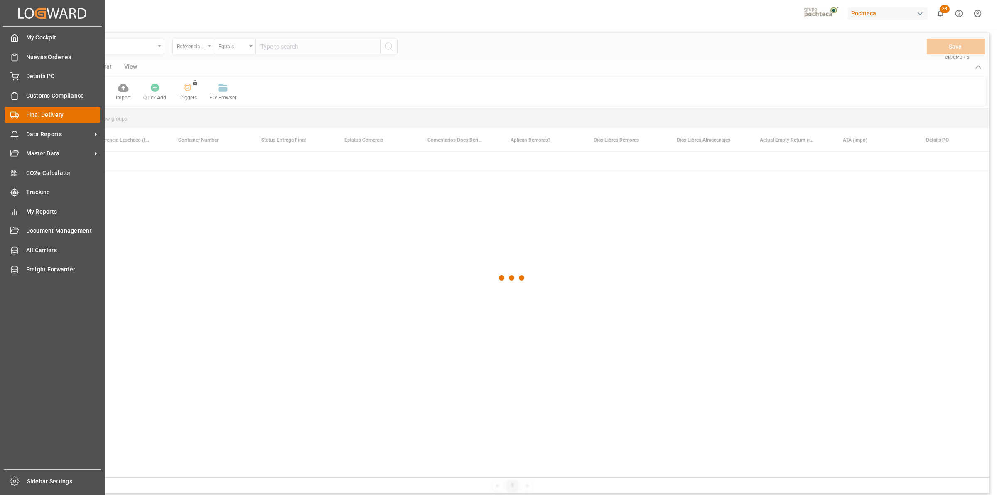 This screenshot has height=495, width=997. I want to click on a: Details PO, so click(52, 76).